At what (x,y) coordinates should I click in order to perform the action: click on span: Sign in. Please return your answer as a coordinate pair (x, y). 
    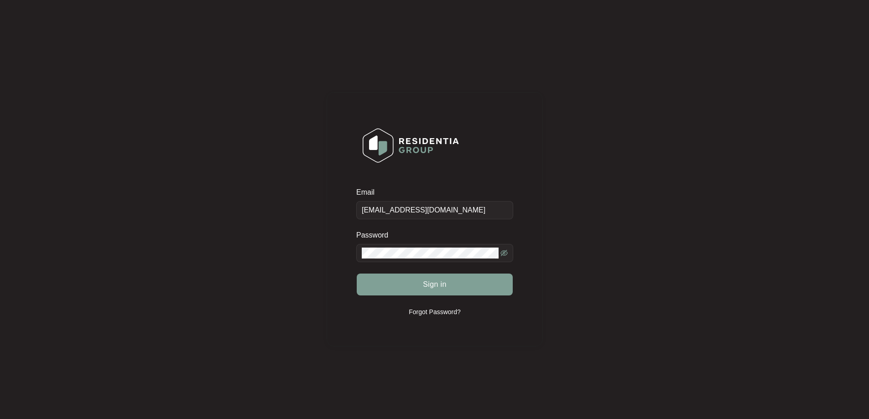
    Looking at the image, I should click on (435, 285).